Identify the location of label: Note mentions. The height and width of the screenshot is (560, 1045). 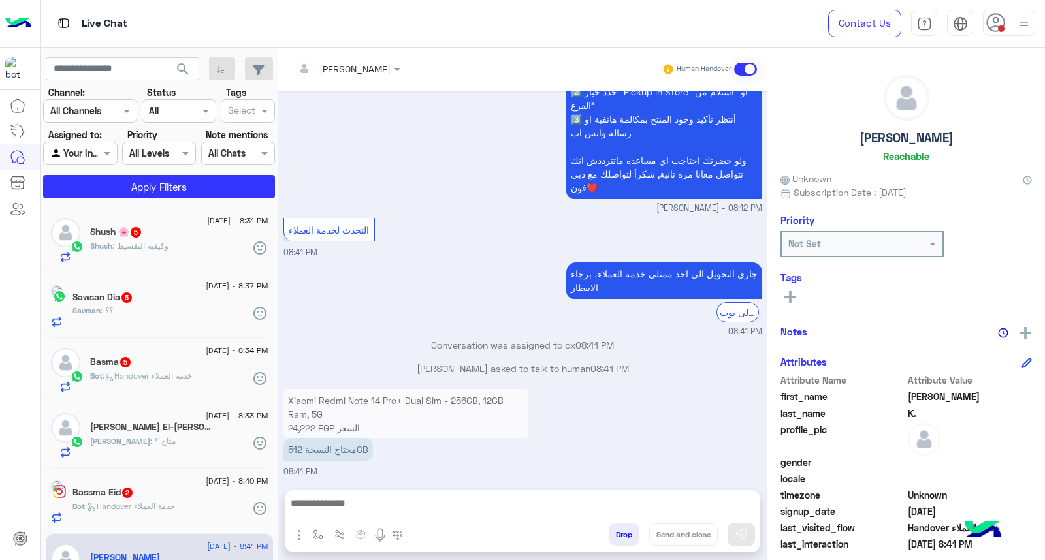
(236, 135).